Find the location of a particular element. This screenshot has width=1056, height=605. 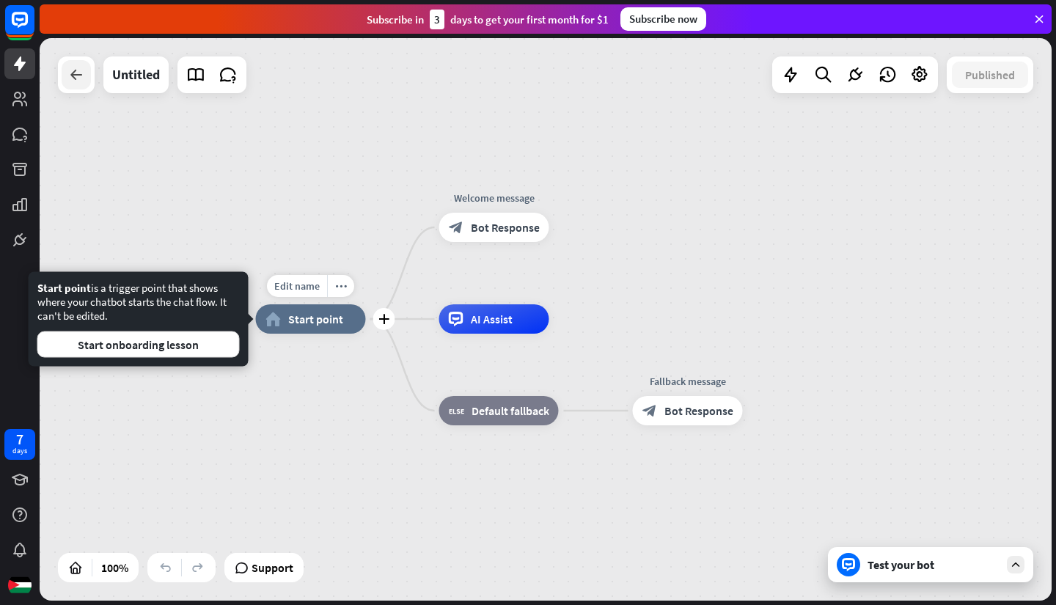

i: more_horiz is located at coordinates (341, 286).